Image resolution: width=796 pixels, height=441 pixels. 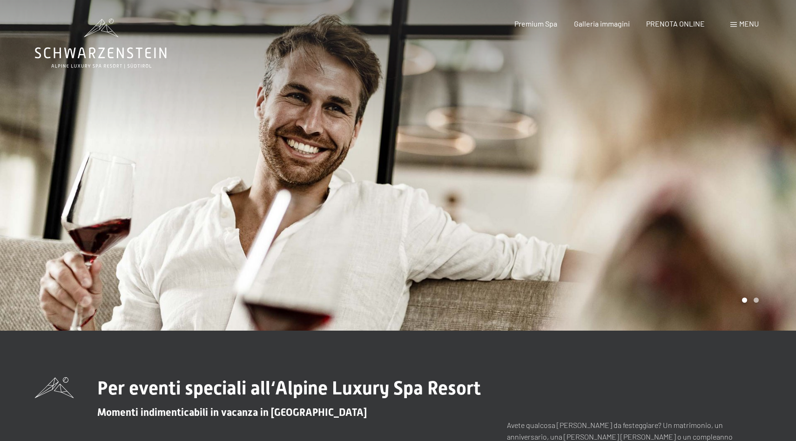 I want to click on span: Menu, so click(x=749, y=23).